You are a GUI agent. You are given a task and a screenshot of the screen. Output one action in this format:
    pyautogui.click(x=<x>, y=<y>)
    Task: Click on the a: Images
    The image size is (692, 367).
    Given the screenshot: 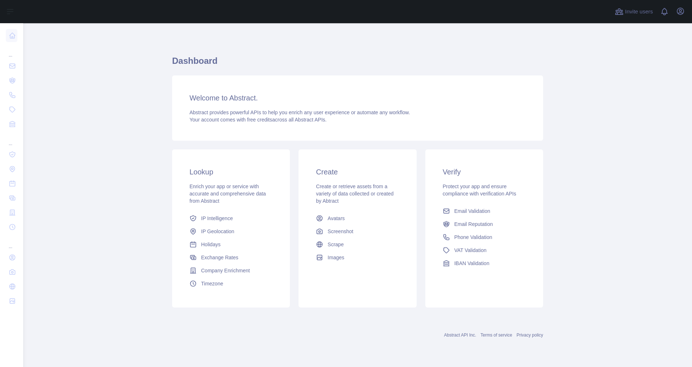 What is the action you would take?
    pyautogui.click(x=357, y=257)
    